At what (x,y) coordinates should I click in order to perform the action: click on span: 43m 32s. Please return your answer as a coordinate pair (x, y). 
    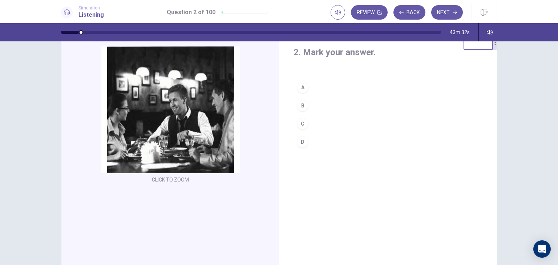
    Looking at the image, I should click on (460, 32).